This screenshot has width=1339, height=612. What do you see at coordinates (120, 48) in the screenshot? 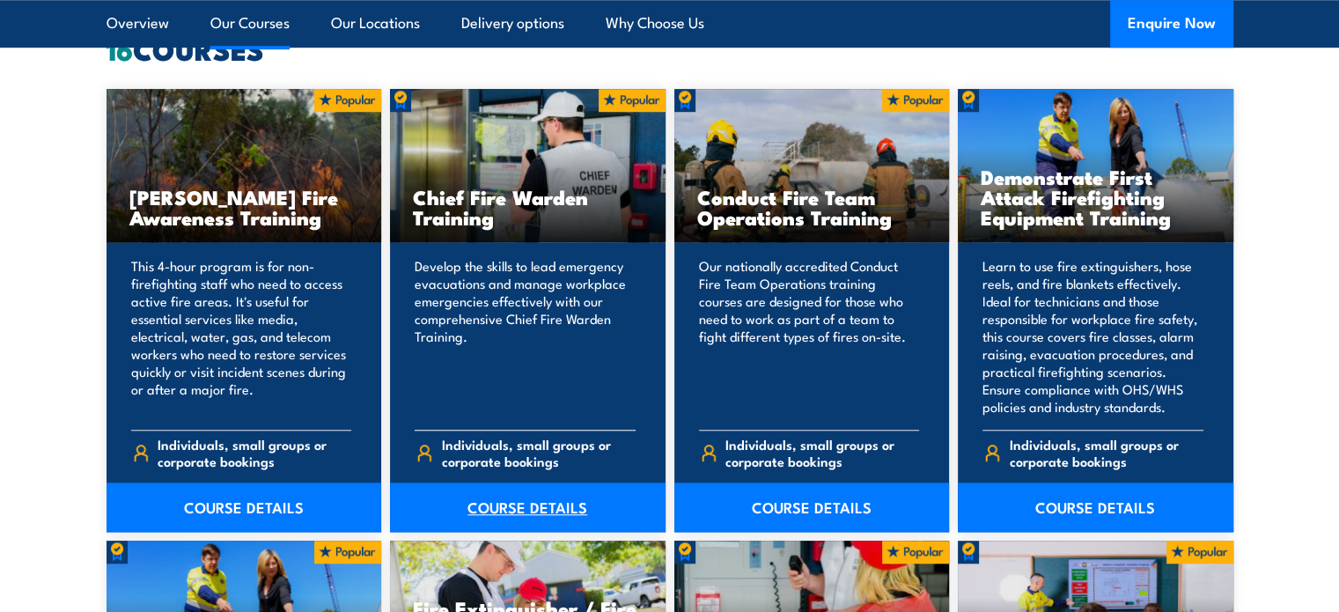
I see `strong: 16` at bounding box center [120, 48].